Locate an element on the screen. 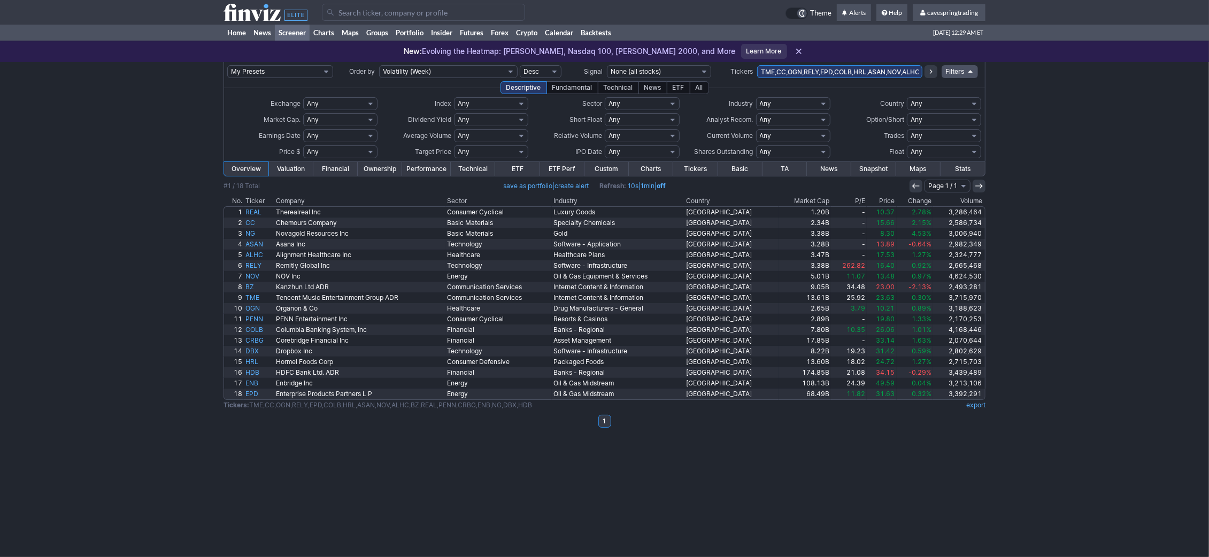  a: 17.85B is located at coordinates (805, 341).